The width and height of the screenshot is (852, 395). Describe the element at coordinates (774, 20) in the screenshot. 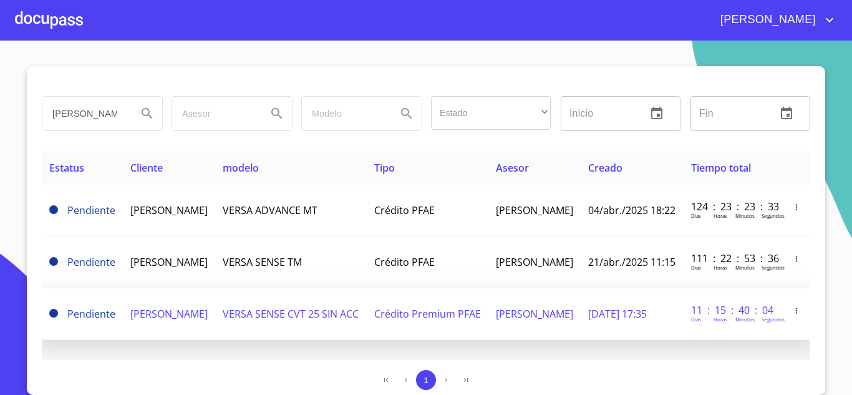

I see `button: account of current user` at that location.